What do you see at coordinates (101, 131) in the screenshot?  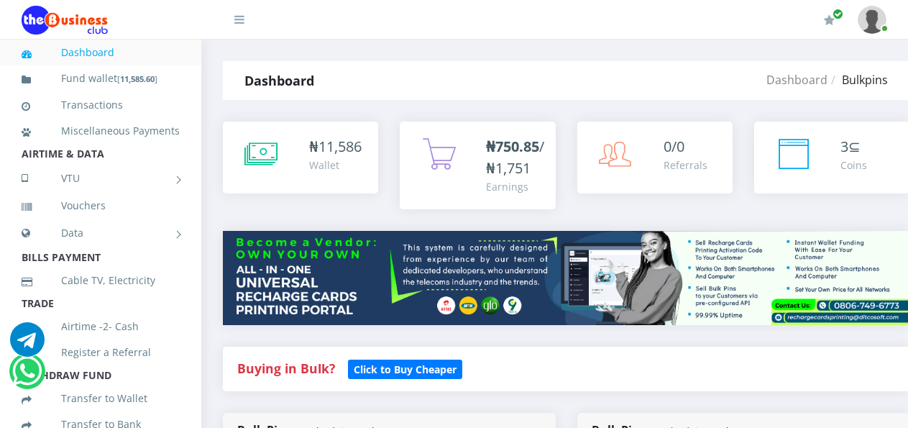 I see `a: Miscellaneous Payments` at bounding box center [101, 131].